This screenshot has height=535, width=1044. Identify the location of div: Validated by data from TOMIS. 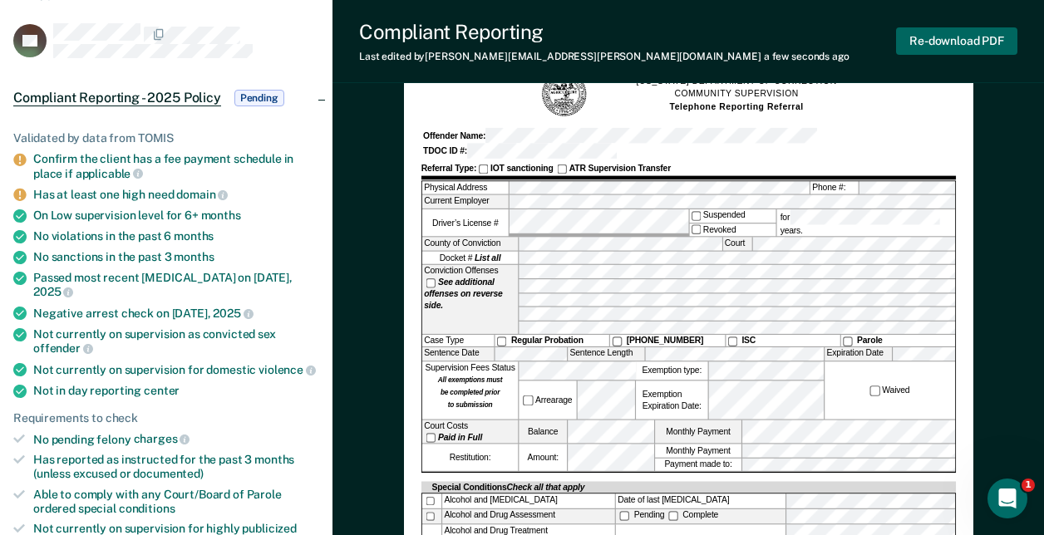
(166, 138).